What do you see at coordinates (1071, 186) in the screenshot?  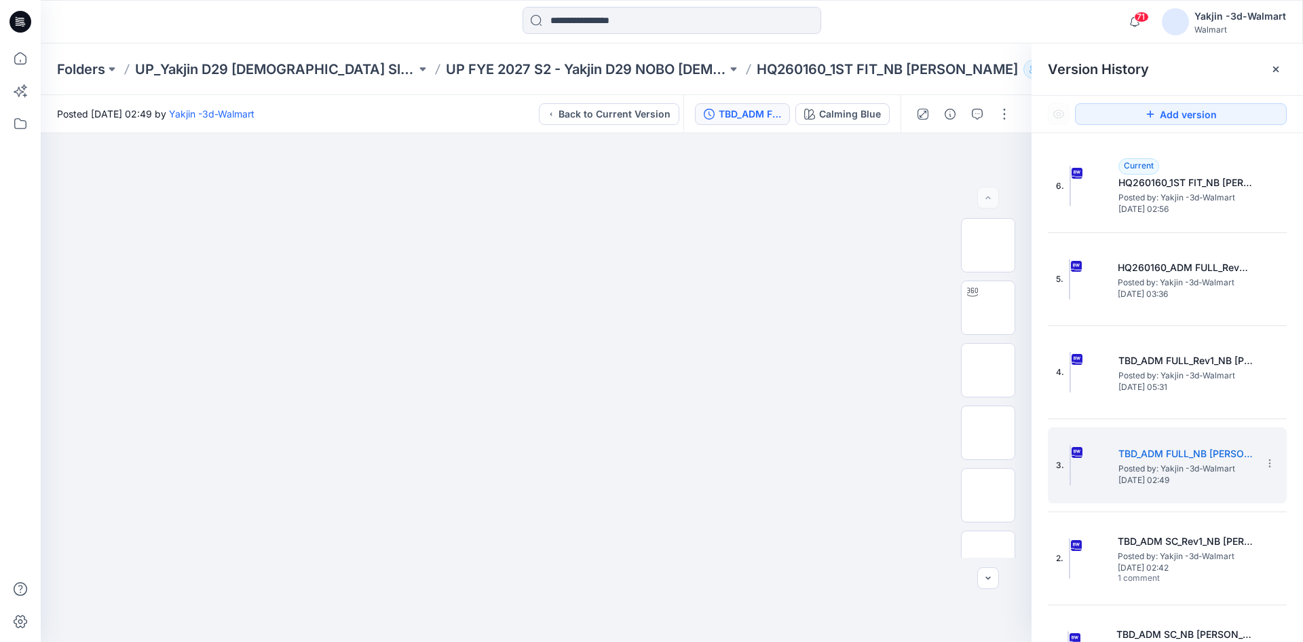 I see `img: HQ260160_1ST FIT_NB TERRY SKORT` at bounding box center [1071, 186].